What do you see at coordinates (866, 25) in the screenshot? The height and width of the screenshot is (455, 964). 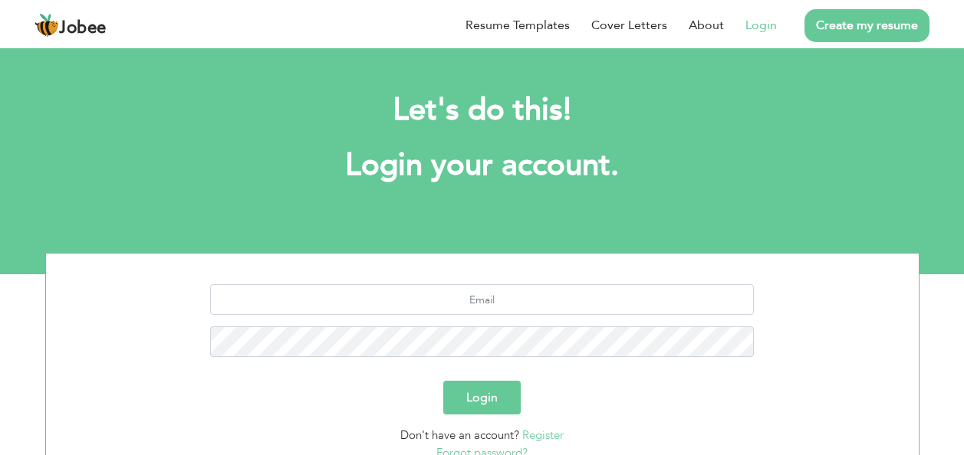 I see `a: Create my resume` at bounding box center [866, 25].